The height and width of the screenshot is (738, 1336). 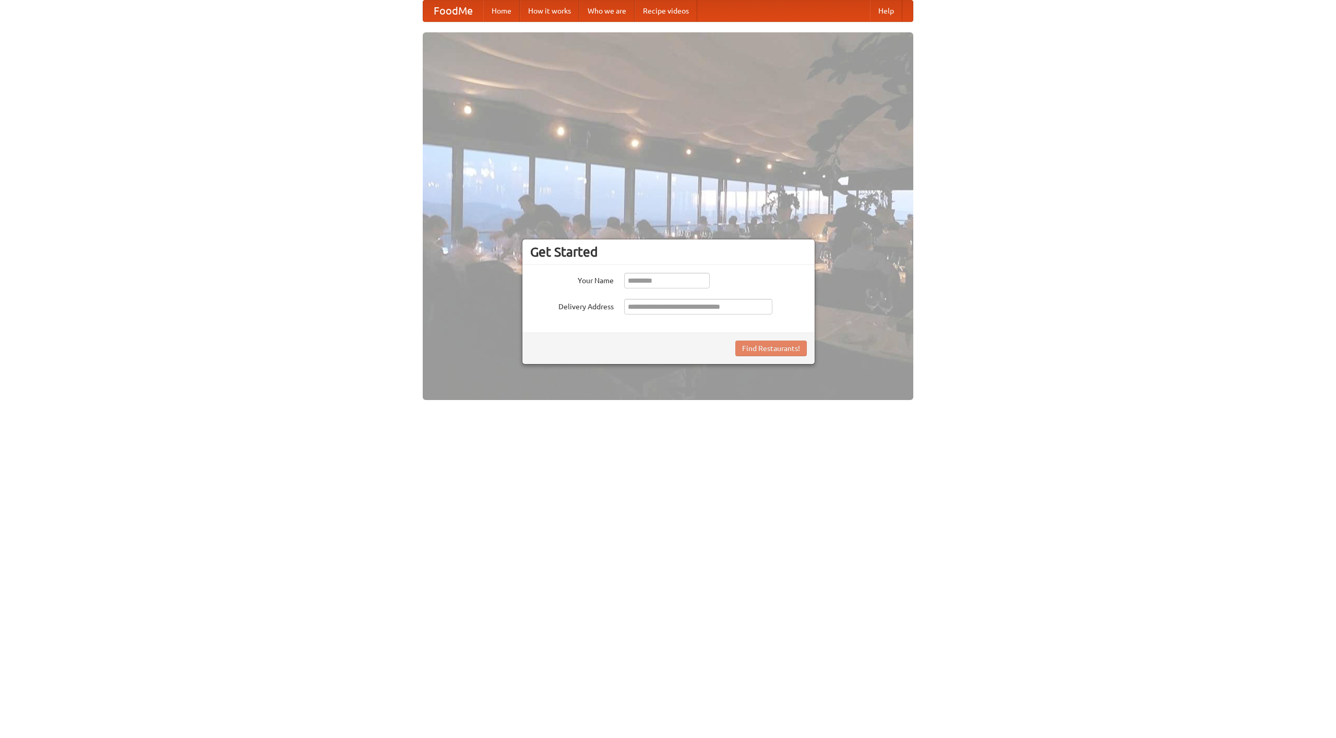 I want to click on label: Your Name, so click(x=572, y=279).